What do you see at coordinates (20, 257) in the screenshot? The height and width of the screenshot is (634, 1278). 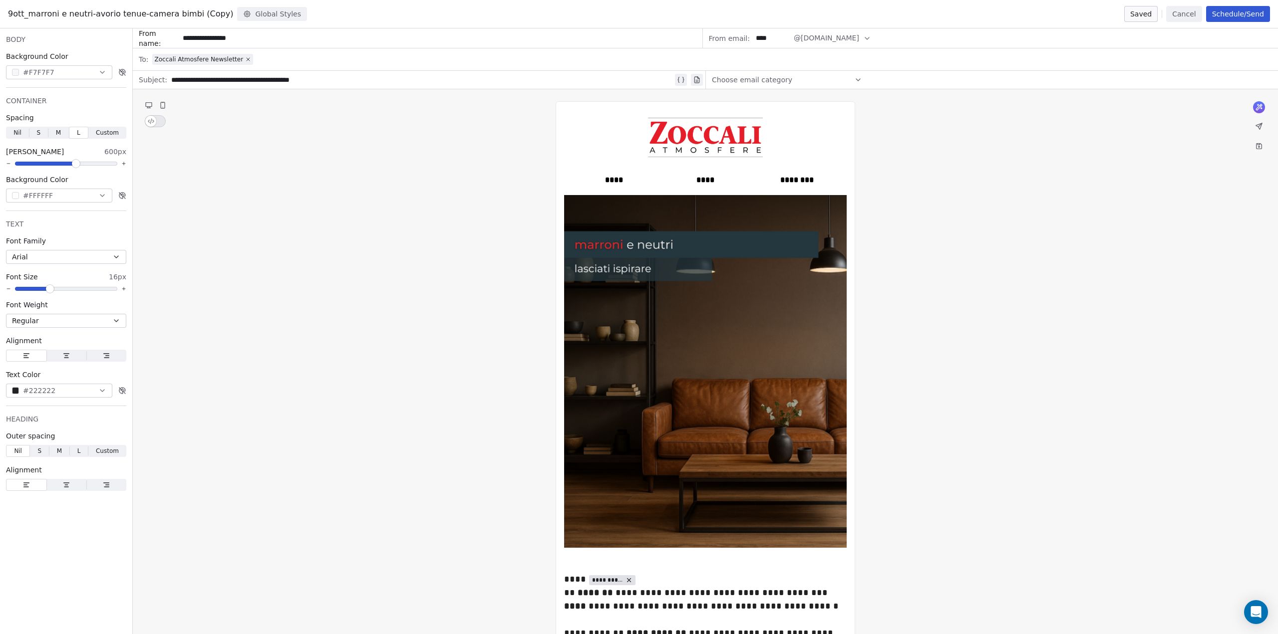 I see `span: Arial` at bounding box center [20, 257].